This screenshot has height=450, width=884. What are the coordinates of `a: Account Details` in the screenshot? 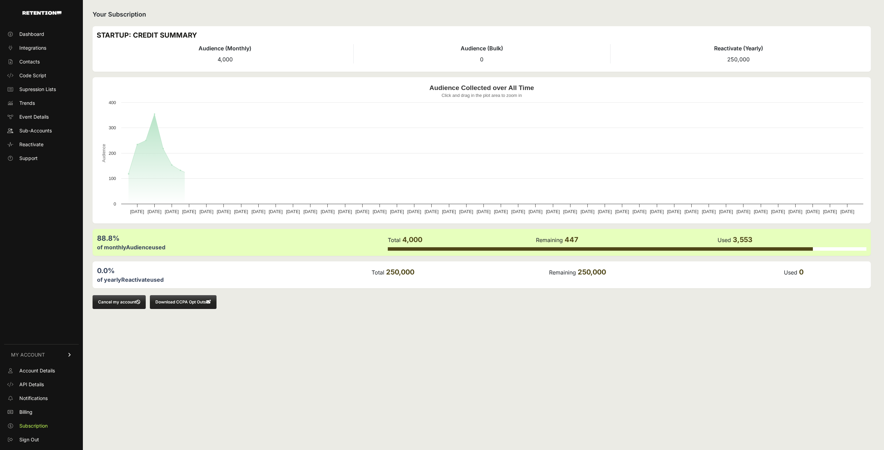 It's located at (41, 371).